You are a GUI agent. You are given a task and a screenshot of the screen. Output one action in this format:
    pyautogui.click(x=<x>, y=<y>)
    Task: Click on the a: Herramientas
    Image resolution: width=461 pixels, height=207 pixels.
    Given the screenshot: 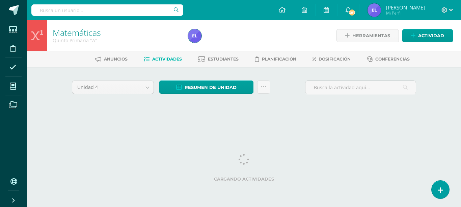 What is the action you would take?
    pyautogui.click(x=368, y=35)
    